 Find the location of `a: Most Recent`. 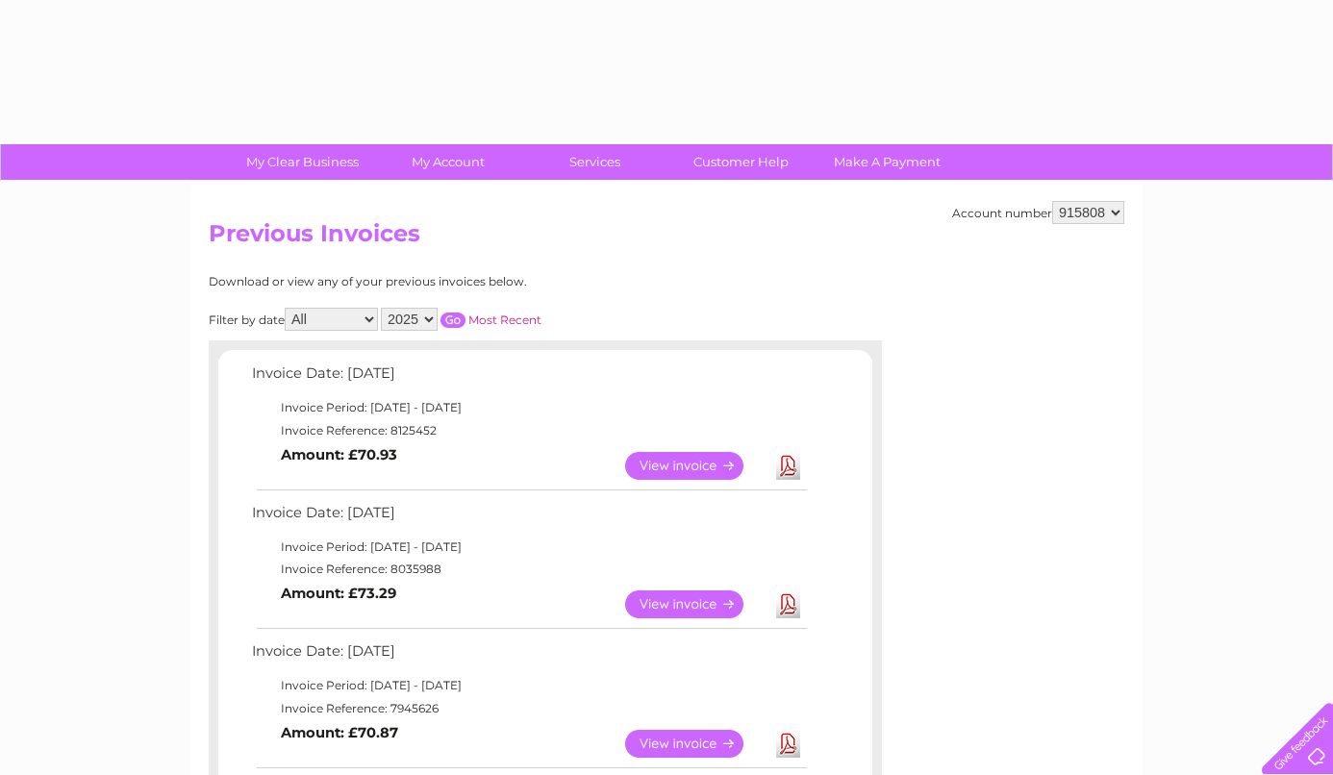

a: Most Recent is located at coordinates (505, 319).